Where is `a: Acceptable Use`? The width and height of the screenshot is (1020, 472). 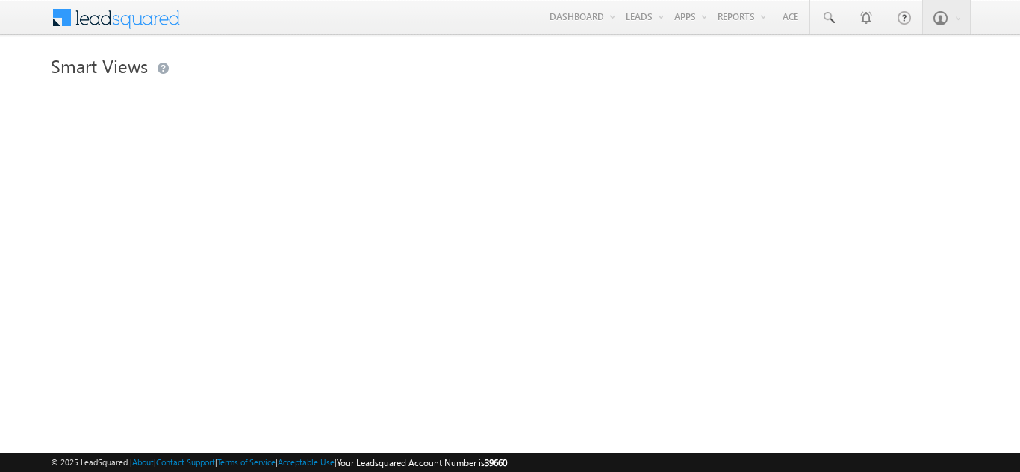
a: Acceptable Use is located at coordinates (306, 462).